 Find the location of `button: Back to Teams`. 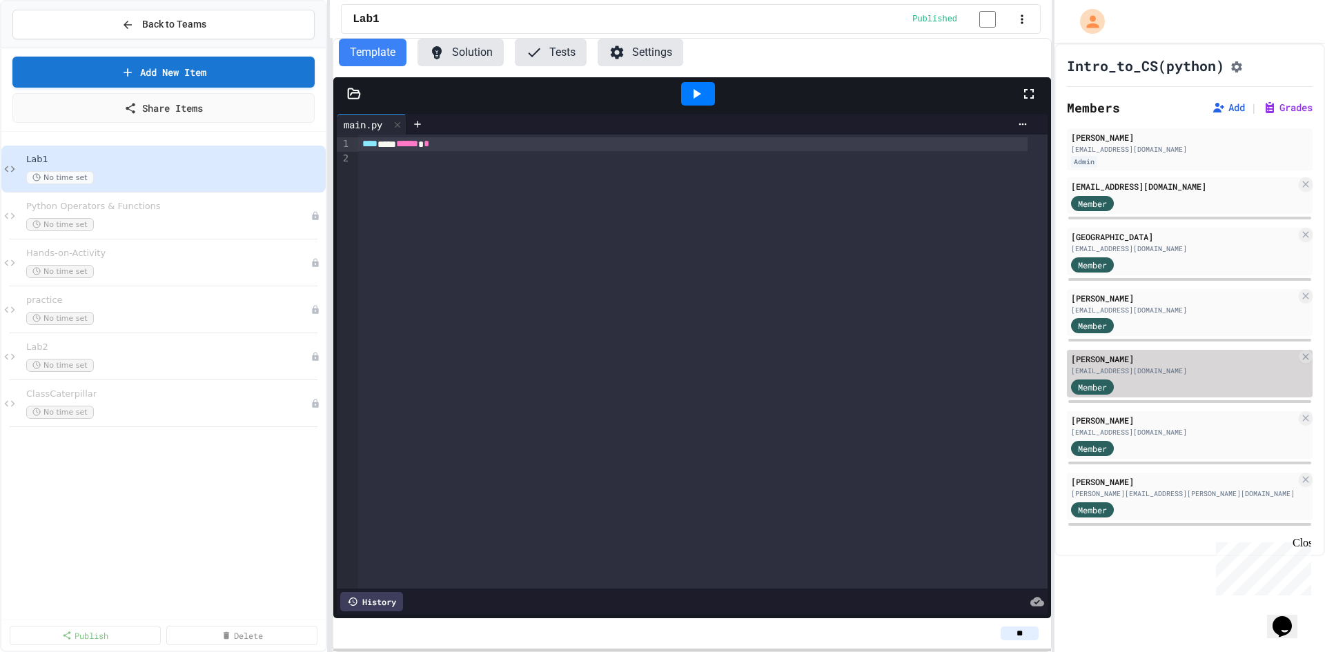

button: Back to Teams is located at coordinates (164, 24).